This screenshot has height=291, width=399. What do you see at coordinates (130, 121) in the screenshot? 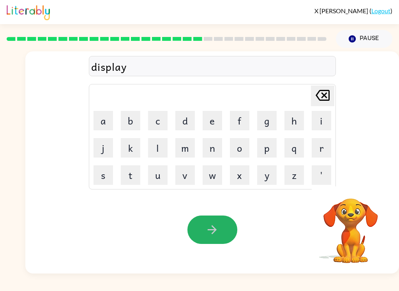
I see `button: b` at bounding box center [130, 121].